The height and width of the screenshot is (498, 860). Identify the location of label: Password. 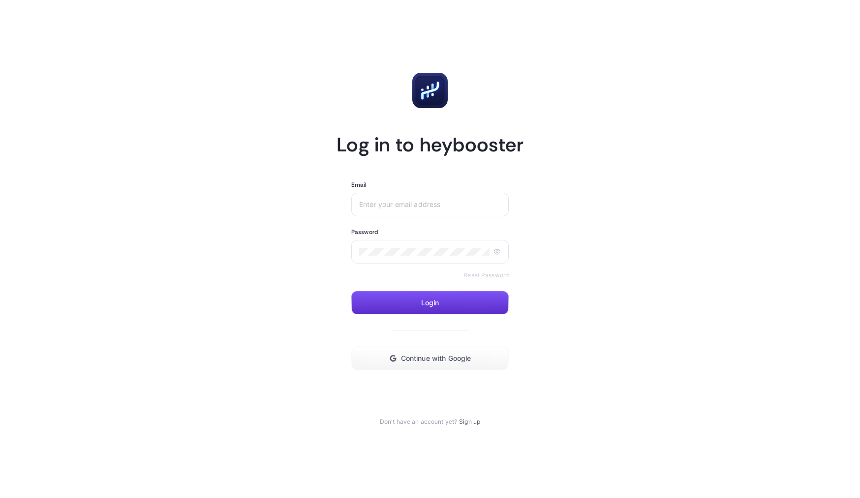
(364, 232).